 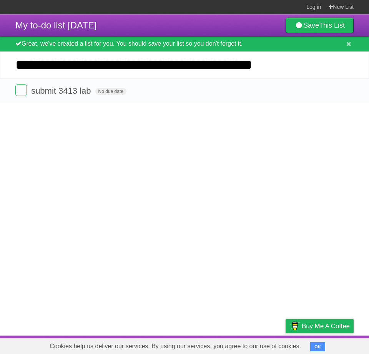 What do you see at coordinates (21, 90) in the screenshot?
I see `label: Done` at bounding box center [21, 90].